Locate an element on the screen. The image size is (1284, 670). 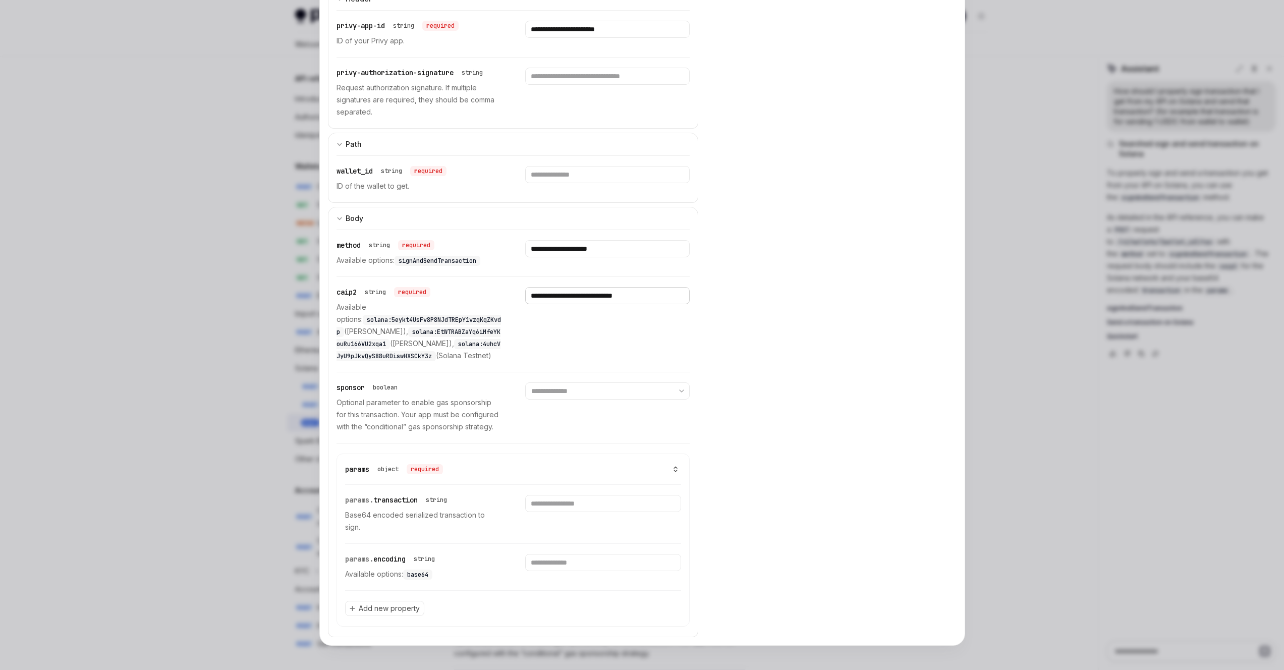
p: Request authorization signature. If multiple signatures are required, they should be comma separa... is located at coordinates (419, 100).